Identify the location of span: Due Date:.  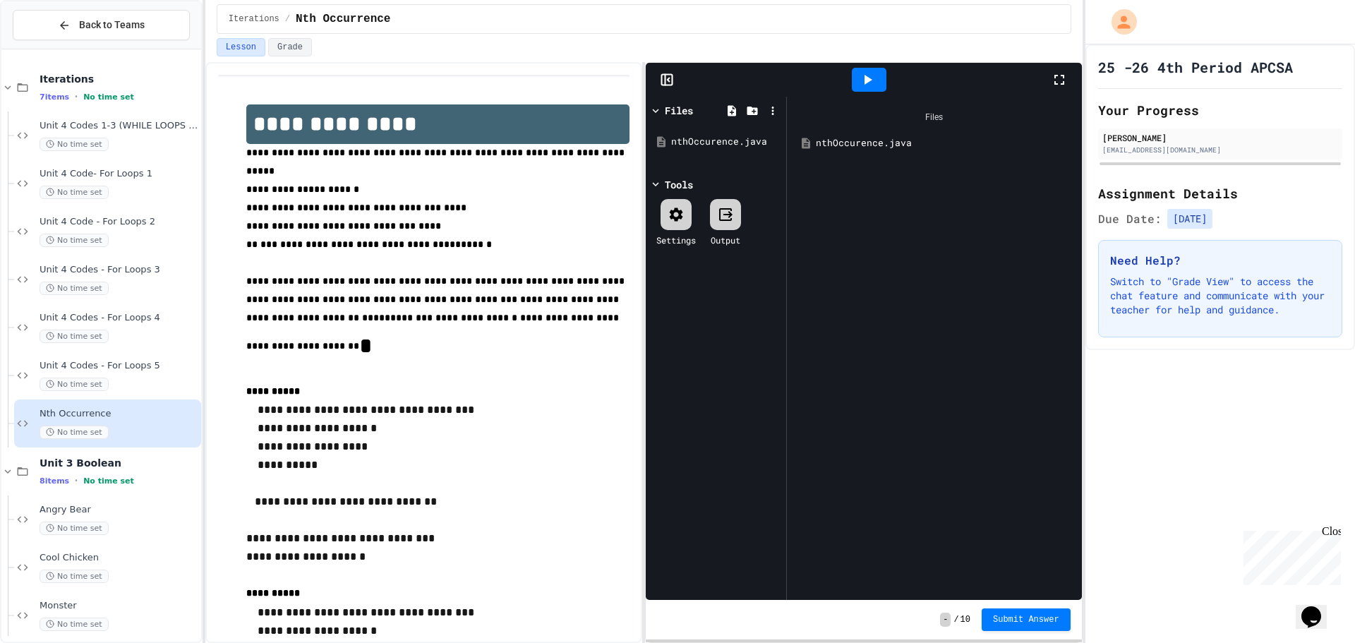
(1130, 219).